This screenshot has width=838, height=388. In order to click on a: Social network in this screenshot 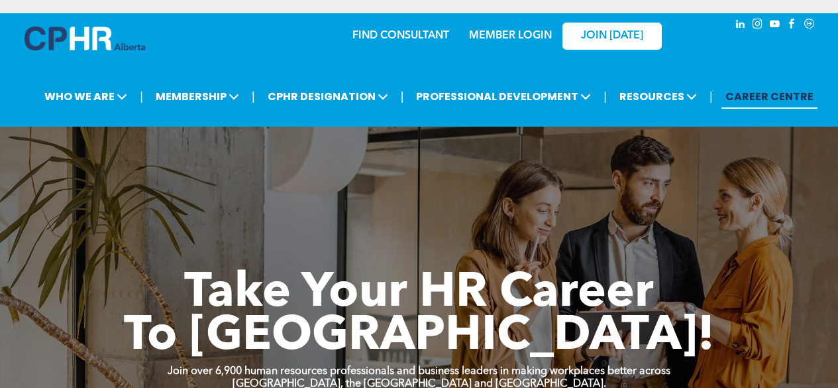, I will do `click(810, 25)`.